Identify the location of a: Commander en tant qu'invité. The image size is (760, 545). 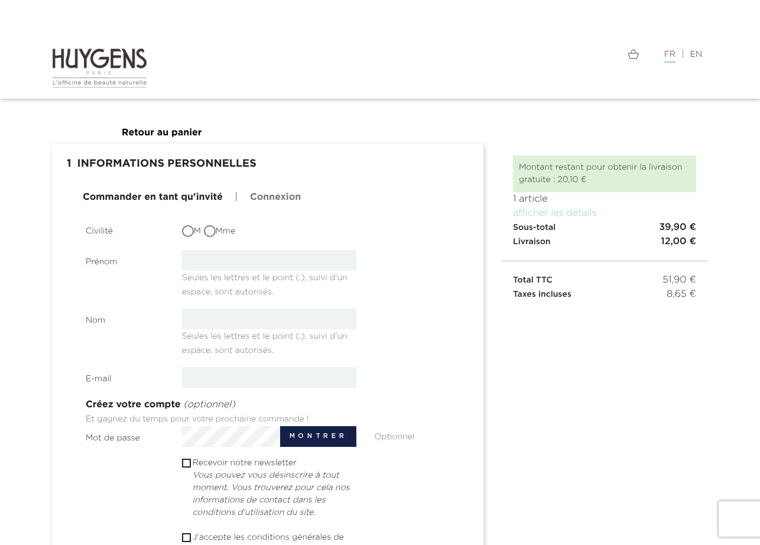
(152, 197).